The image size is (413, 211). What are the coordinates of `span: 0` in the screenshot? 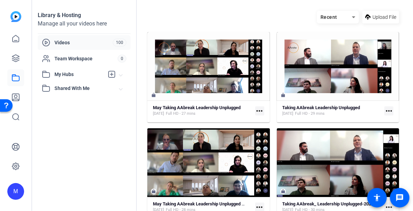 It's located at (122, 59).